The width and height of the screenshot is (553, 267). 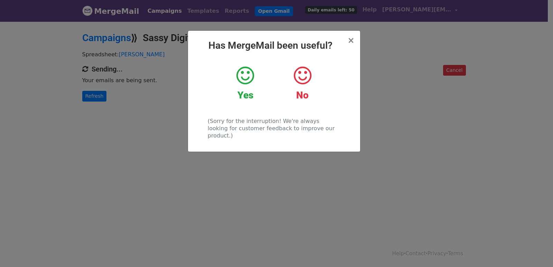 I want to click on strong: No, so click(x=302, y=95).